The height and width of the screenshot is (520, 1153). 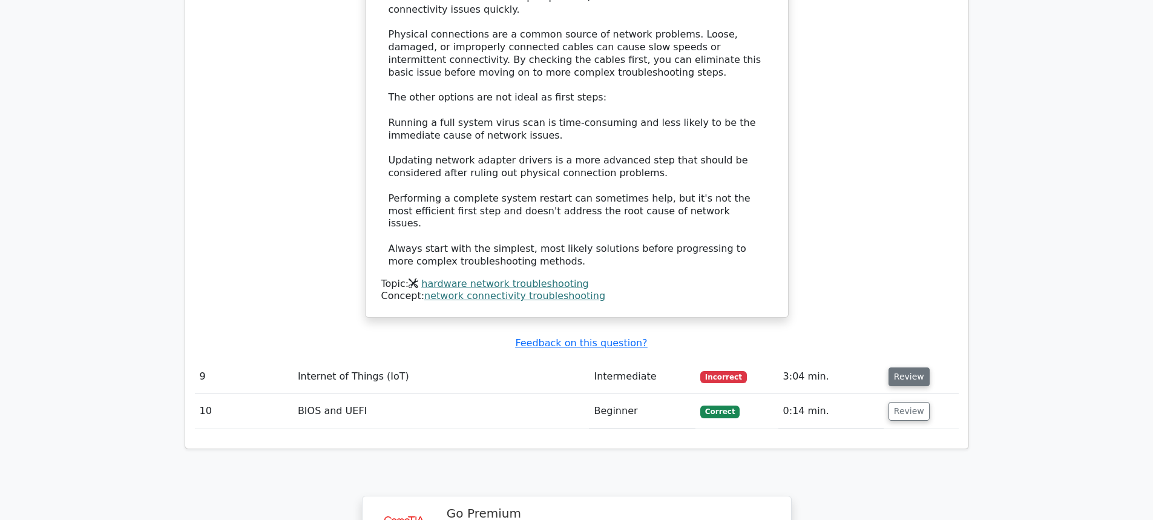 What do you see at coordinates (831, 411) in the screenshot?
I see `td: 0:14 min.` at bounding box center [831, 411].